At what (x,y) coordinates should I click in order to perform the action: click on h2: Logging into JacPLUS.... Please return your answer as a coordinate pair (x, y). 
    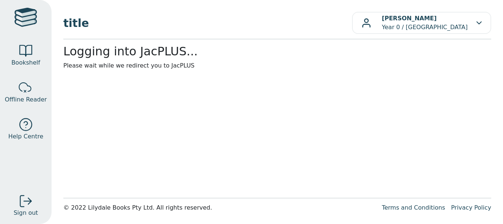
    Looking at the image, I should click on (277, 51).